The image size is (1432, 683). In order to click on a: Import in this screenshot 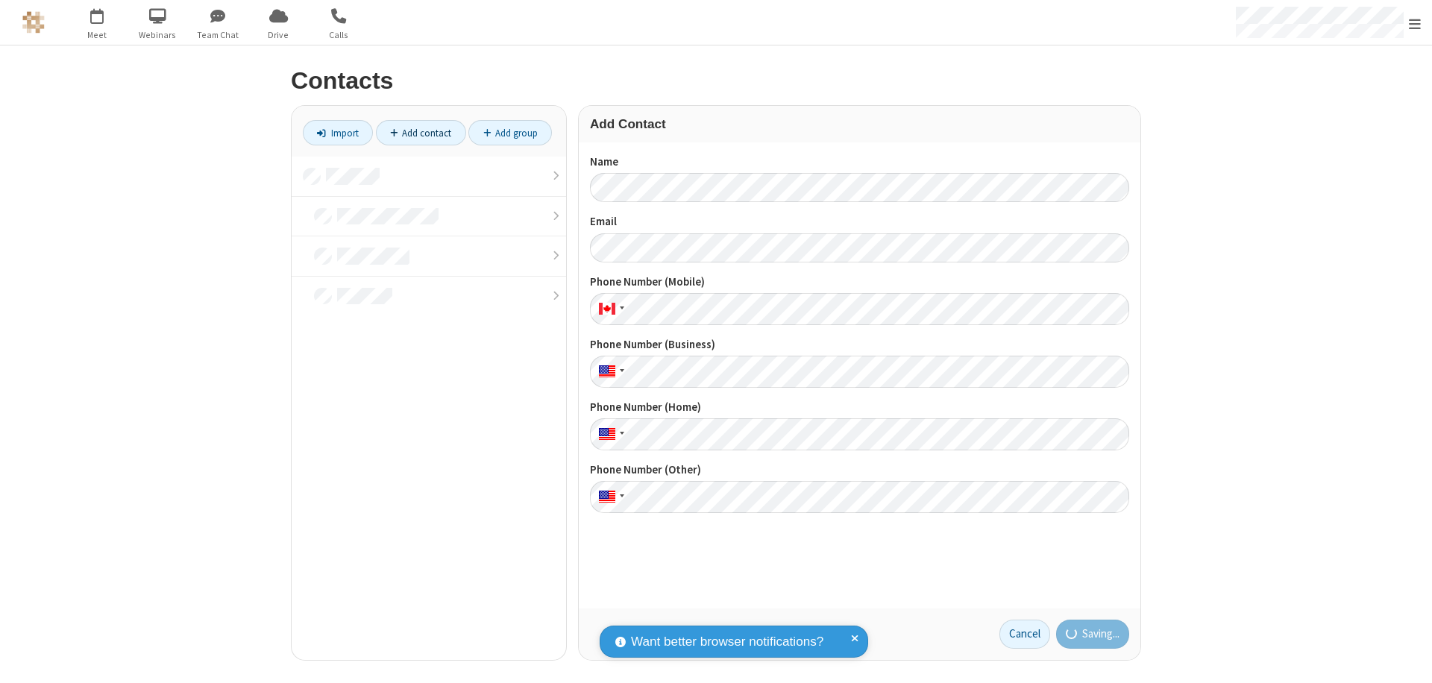, I will do `click(338, 133)`.